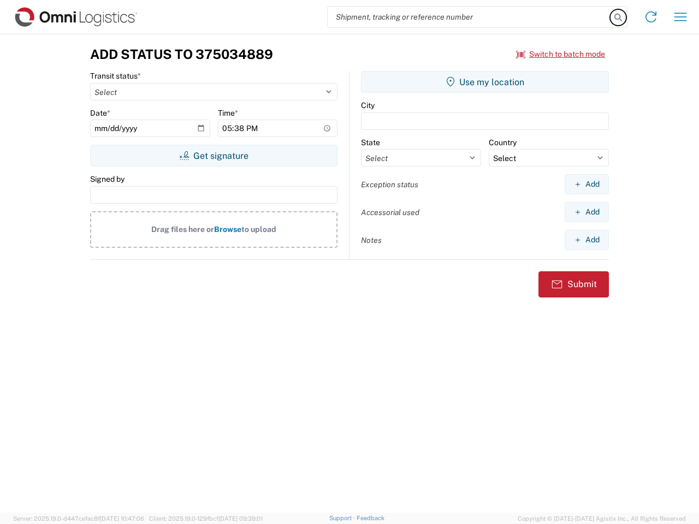  Describe the element at coordinates (115, 76) in the screenshot. I see `label: Transit status` at that location.